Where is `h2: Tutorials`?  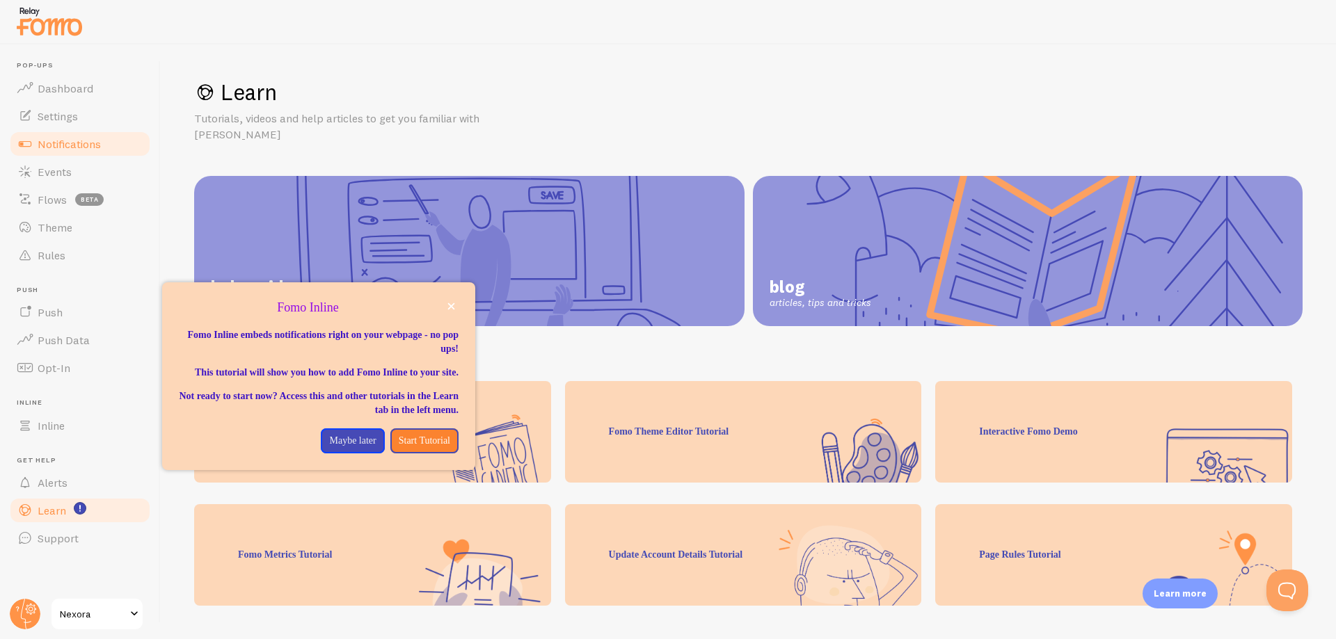 h2: Tutorials is located at coordinates (748, 370).